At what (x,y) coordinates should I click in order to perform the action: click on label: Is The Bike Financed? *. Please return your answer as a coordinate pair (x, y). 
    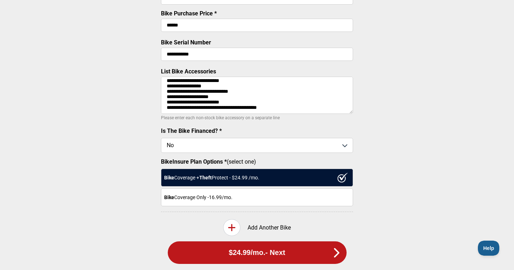
    Looking at the image, I should click on (192, 131).